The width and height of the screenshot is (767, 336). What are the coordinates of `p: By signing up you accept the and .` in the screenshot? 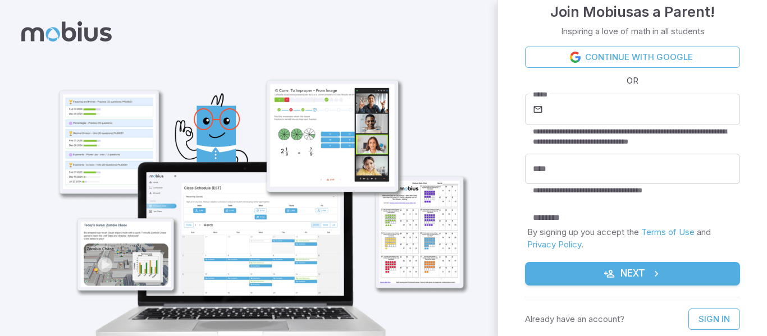 It's located at (632, 239).